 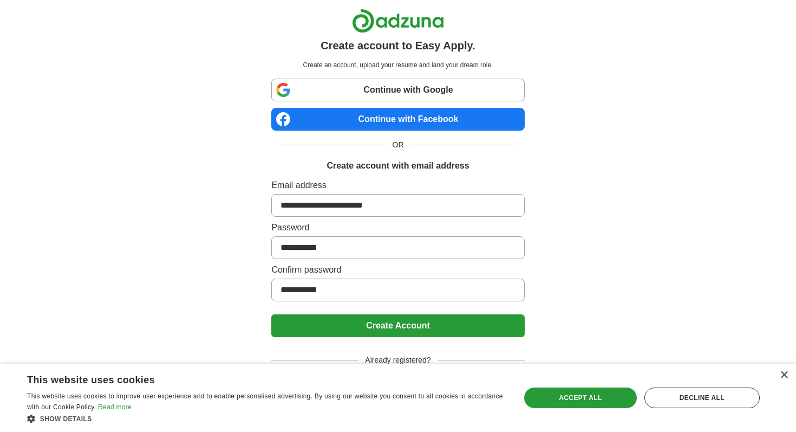 I want to click on span: Already registered?, so click(x=397, y=360).